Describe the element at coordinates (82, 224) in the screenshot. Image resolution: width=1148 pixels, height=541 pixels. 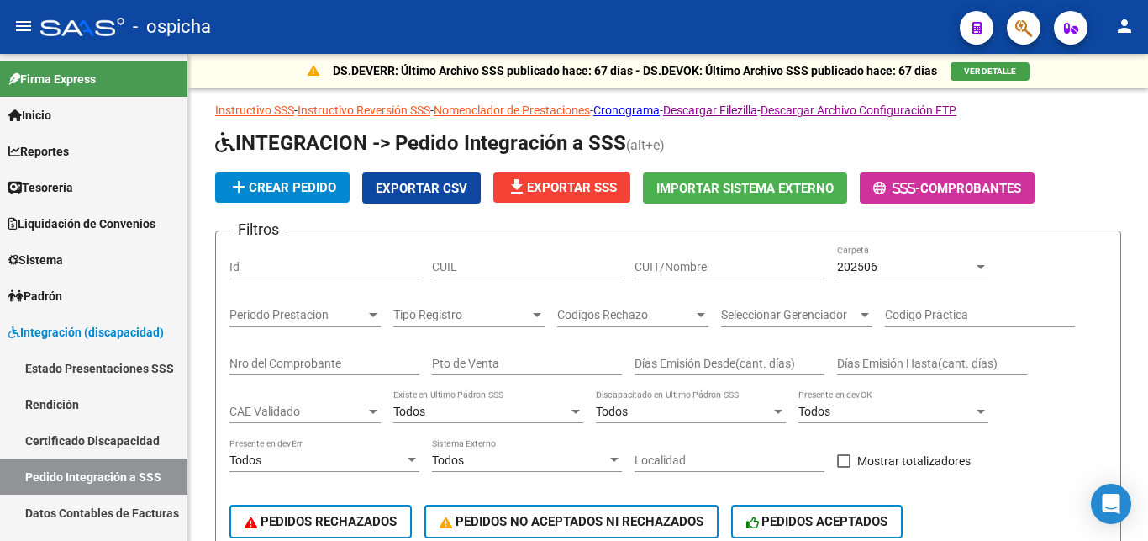
I see `span: Liquidación de Convenios` at that location.